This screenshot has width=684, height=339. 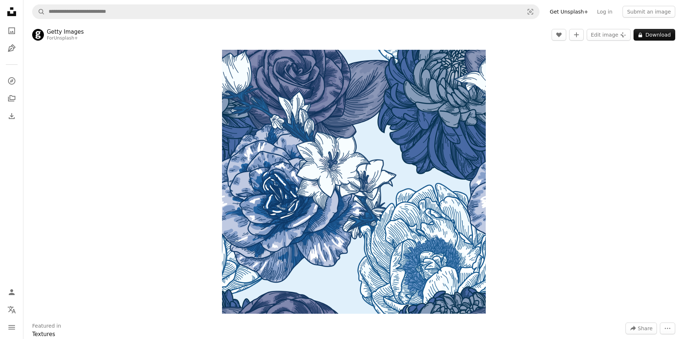 I want to click on a: Go to Getty Images's profile, so click(x=38, y=35).